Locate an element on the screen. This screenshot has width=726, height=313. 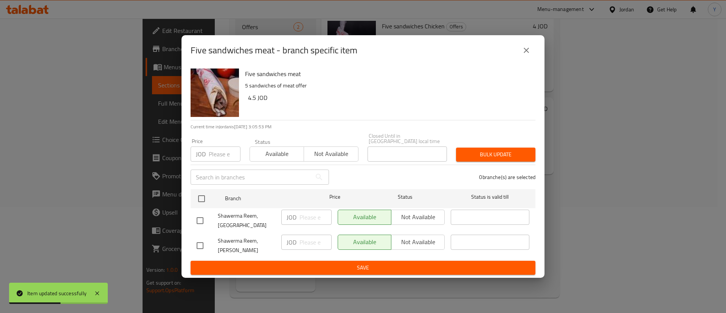
span: Bulk update is located at coordinates (495, 154).